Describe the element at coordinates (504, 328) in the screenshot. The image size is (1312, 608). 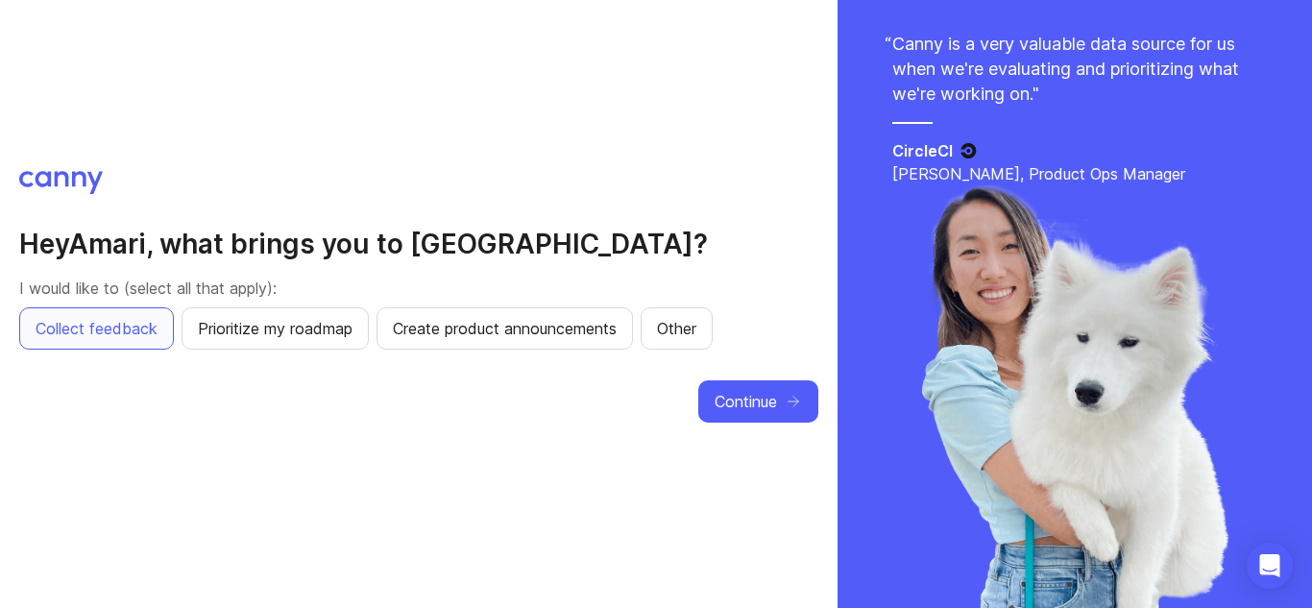
I see `button: Create product announcements` at that location.